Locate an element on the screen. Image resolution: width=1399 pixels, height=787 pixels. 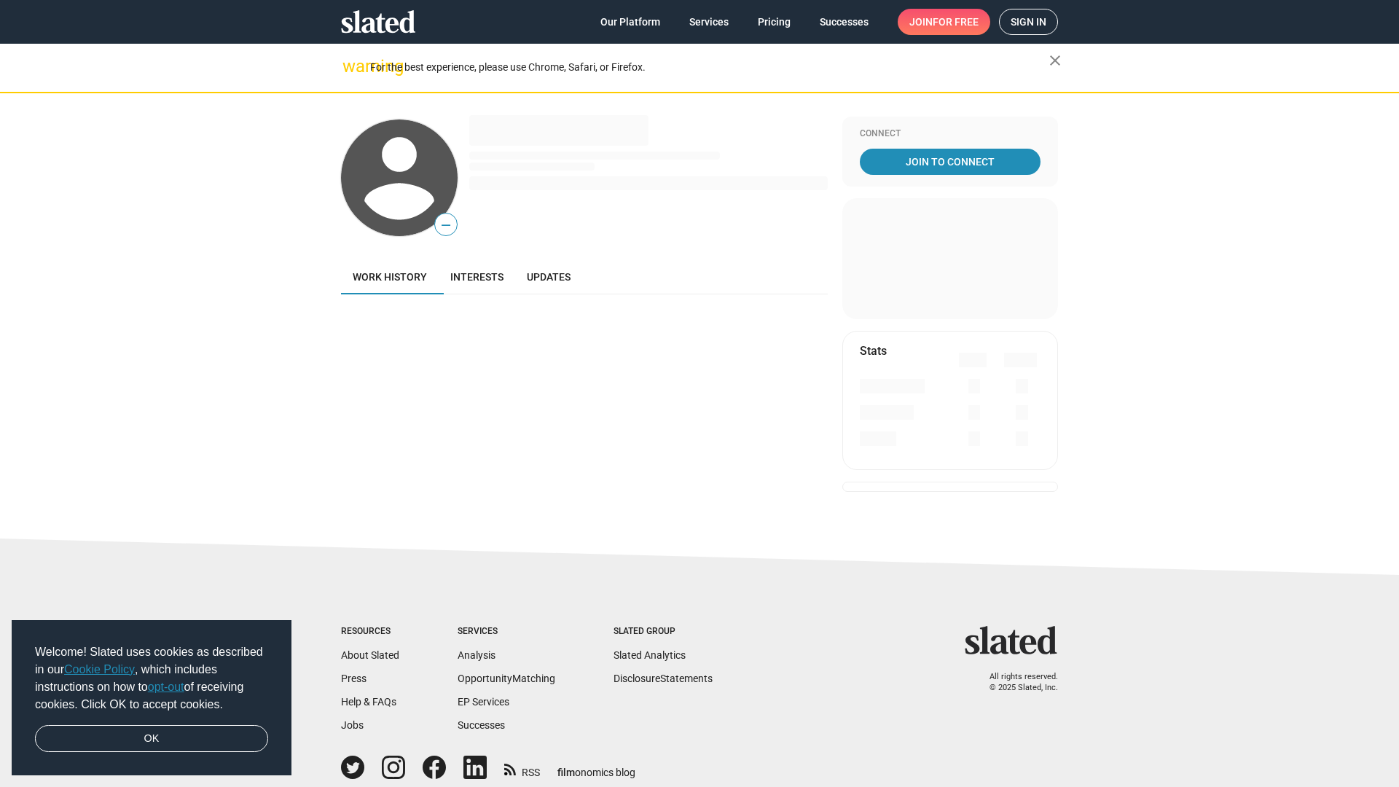
a: Jobs is located at coordinates (352, 725).